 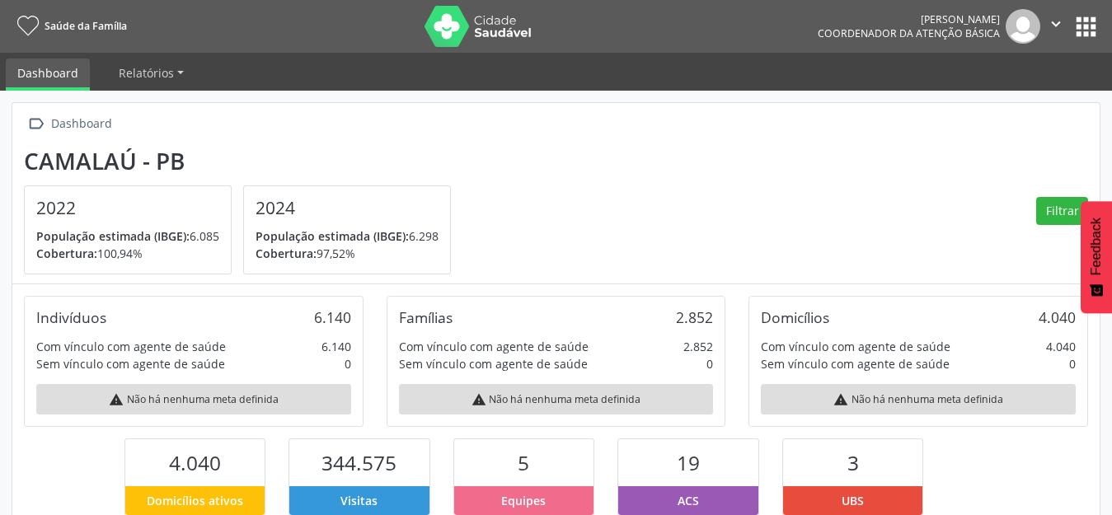 I want to click on a: Saúde da Família, so click(x=69, y=26).